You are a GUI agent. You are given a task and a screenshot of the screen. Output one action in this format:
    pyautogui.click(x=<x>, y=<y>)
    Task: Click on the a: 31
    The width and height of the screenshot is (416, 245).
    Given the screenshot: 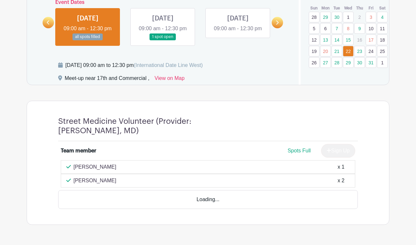 What is the action you would take?
    pyautogui.click(x=371, y=62)
    